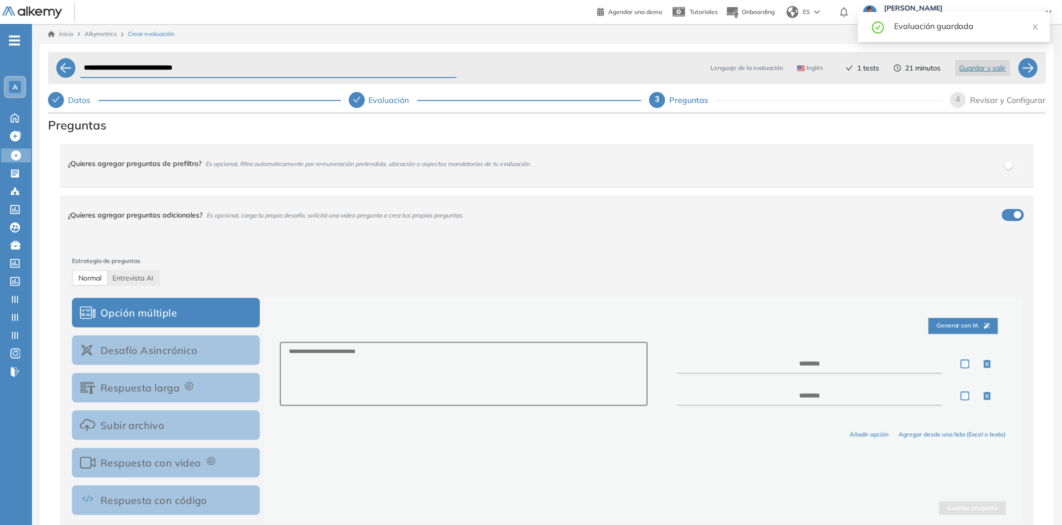 The width and height of the screenshot is (1062, 525). I want to click on img: Logo, so click(32, 12).